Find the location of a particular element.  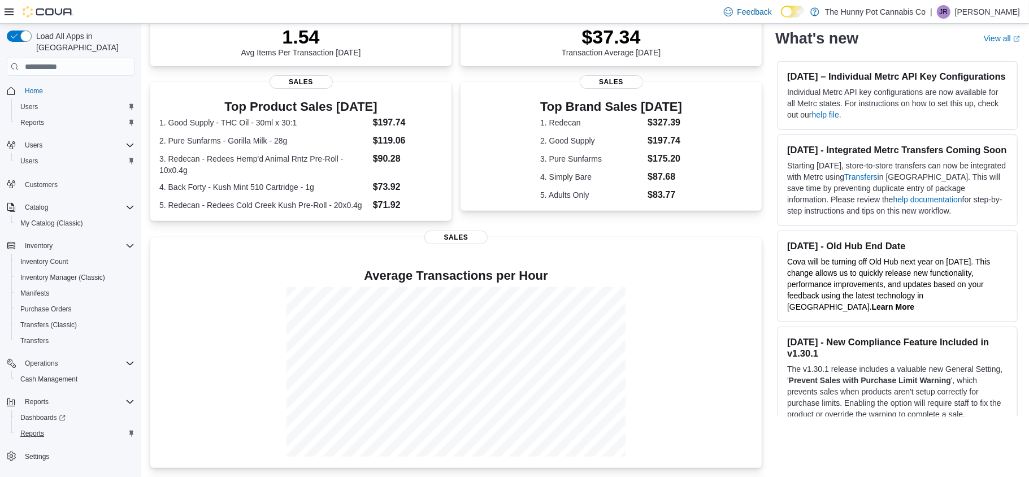

p: The Hunny Pot Cannabis Co is located at coordinates (875, 12).